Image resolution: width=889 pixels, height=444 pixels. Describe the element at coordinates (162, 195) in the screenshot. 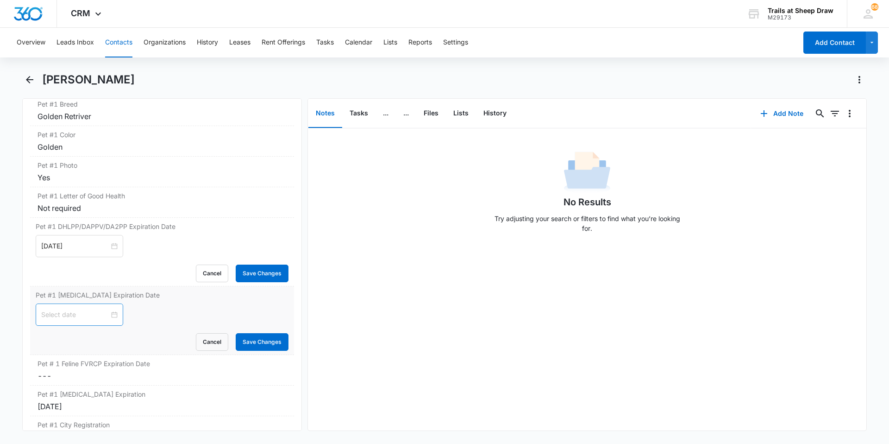

I see `label: Pet #1 Letter of Good Health` at that location.